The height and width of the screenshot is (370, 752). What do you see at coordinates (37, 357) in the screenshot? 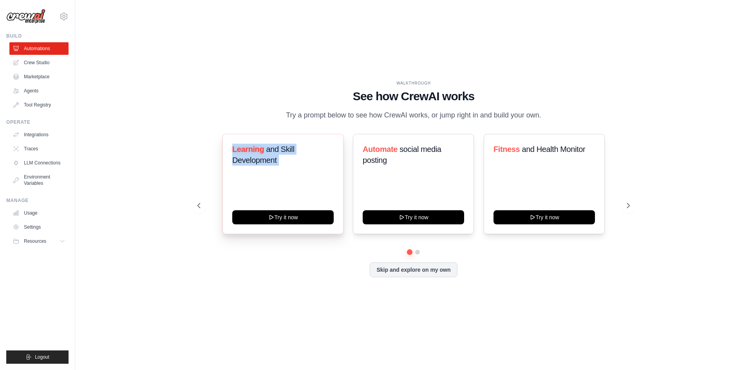
I see `button: Logout` at bounding box center [37, 357].